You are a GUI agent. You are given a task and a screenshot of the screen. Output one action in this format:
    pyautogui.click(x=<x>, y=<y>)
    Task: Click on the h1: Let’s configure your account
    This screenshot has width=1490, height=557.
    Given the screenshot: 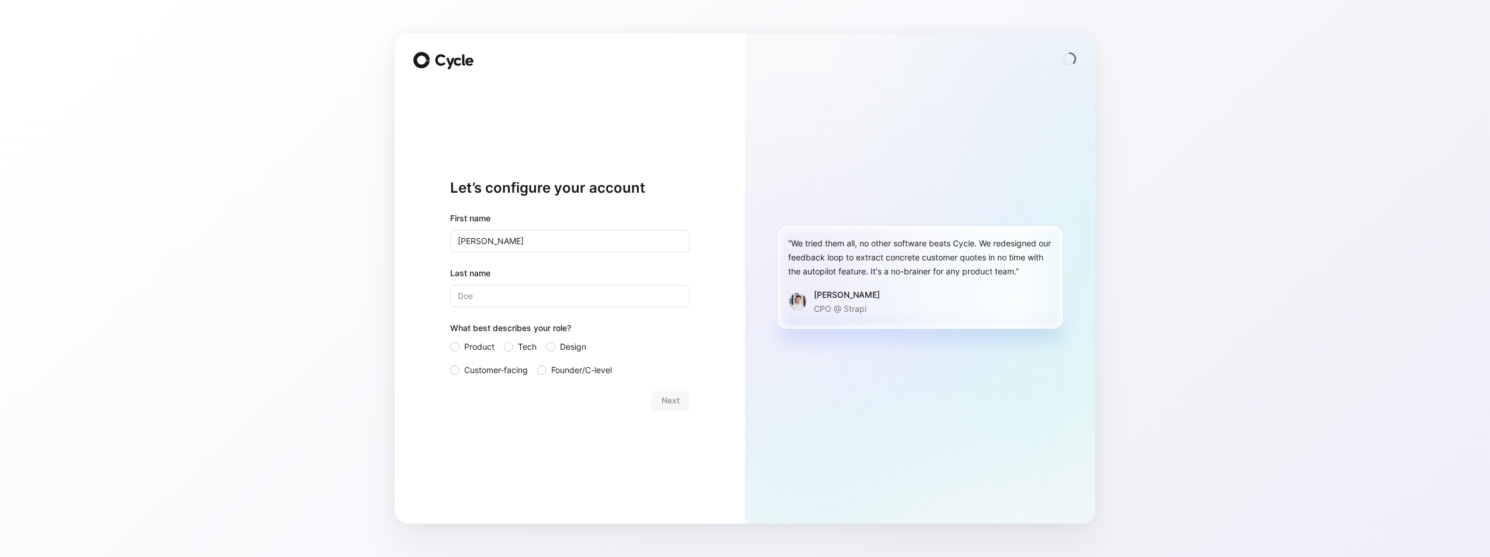 What is the action you would take?
    pyautogui.click(x=570, y=188)
    